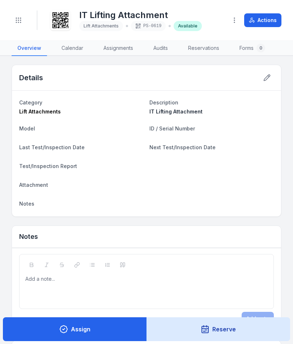  I want to click on a: Assignments, so click(118, 48).